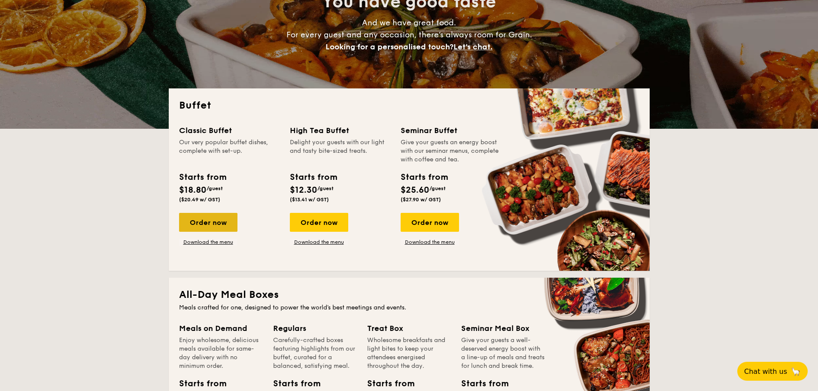  Describe the element at coordinates (221, 353) in the screenshot. I see `div: Enjoy wholesome, delicious meals available for same-day delivery with no minimum order.` at that location.